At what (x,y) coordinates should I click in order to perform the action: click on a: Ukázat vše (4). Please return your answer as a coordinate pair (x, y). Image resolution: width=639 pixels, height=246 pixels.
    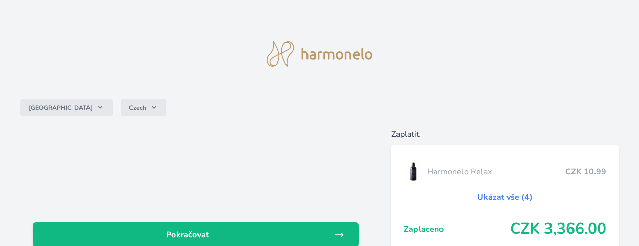
    Looking at the image, I should click on (505, 197).